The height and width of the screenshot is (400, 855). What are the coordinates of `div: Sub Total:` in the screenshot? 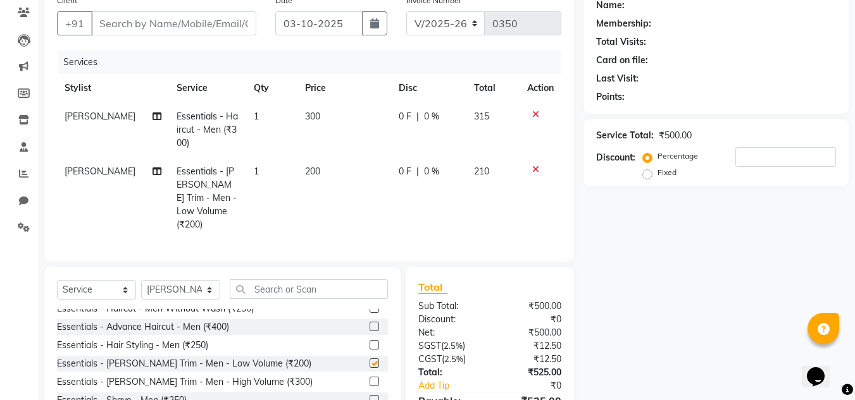 It's located at (449, 306).